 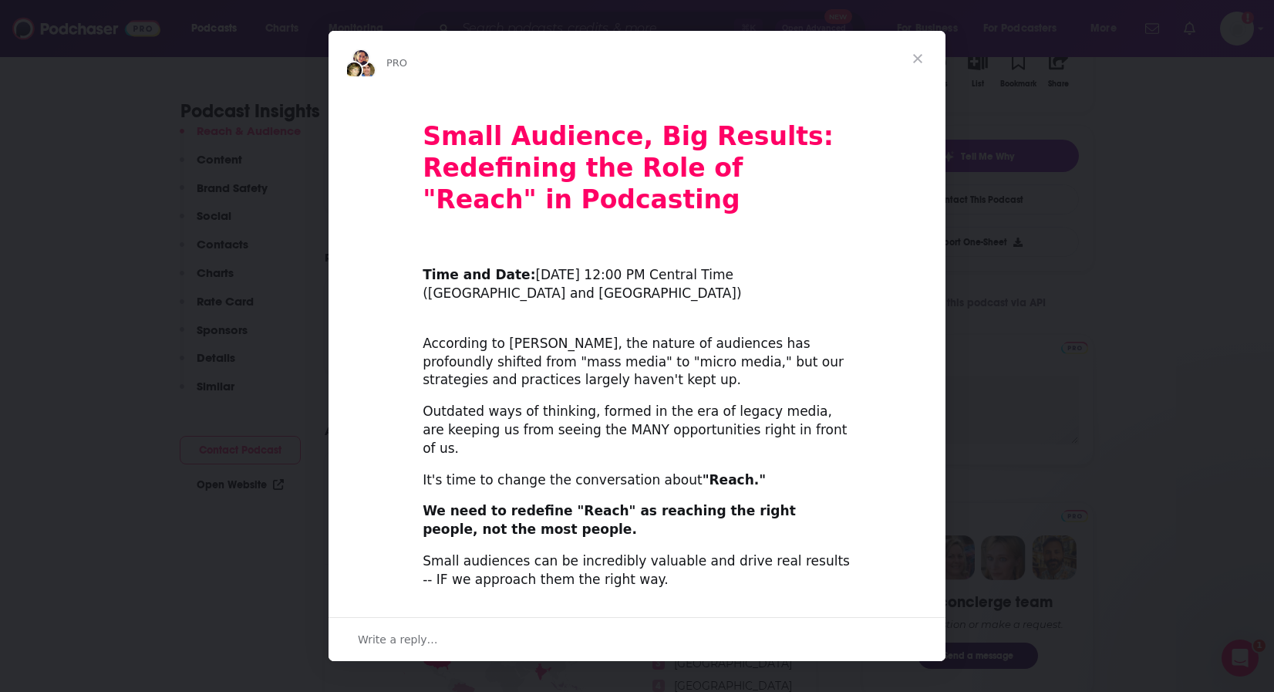 I want to click on div: It's time to change the conversation about, so click(x=637, y=480).